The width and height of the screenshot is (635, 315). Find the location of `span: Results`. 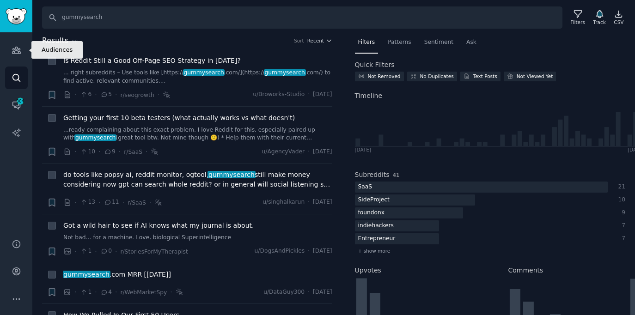

span: Results is located at coordinates (55, 41).